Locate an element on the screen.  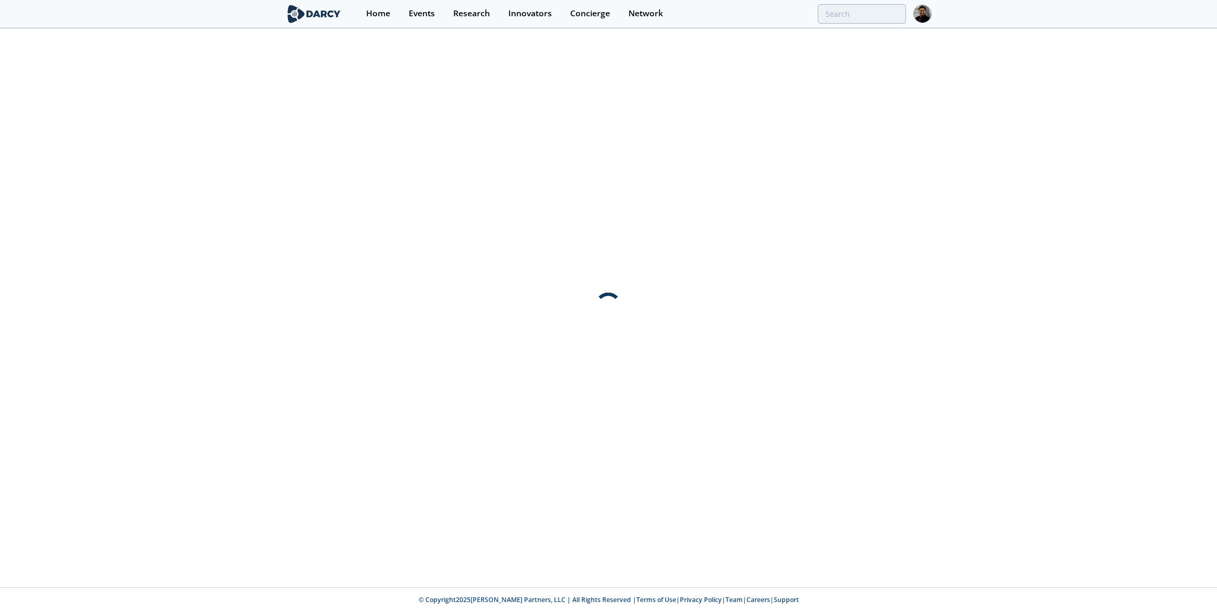
a: Support is located at coordinates (786, 600).